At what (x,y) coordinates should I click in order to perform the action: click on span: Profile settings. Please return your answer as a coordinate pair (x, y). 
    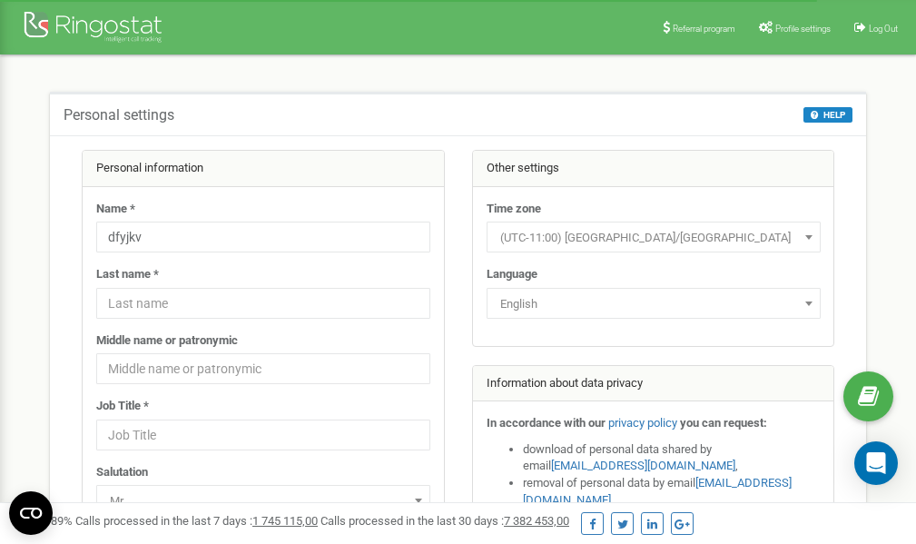
    Looking at the image, I should click on (802, 28).